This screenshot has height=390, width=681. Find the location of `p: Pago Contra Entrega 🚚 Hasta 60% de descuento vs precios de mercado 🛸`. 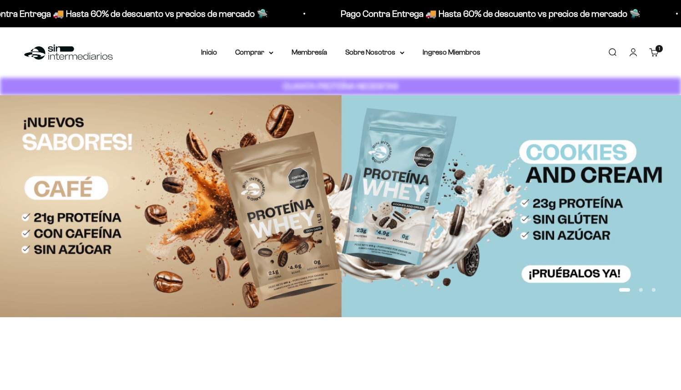

p: Pago Contra Entrega 🚚 Hasta 60% de descuento vs precios de mercado 🛸 is located at coordinates (489, 14).